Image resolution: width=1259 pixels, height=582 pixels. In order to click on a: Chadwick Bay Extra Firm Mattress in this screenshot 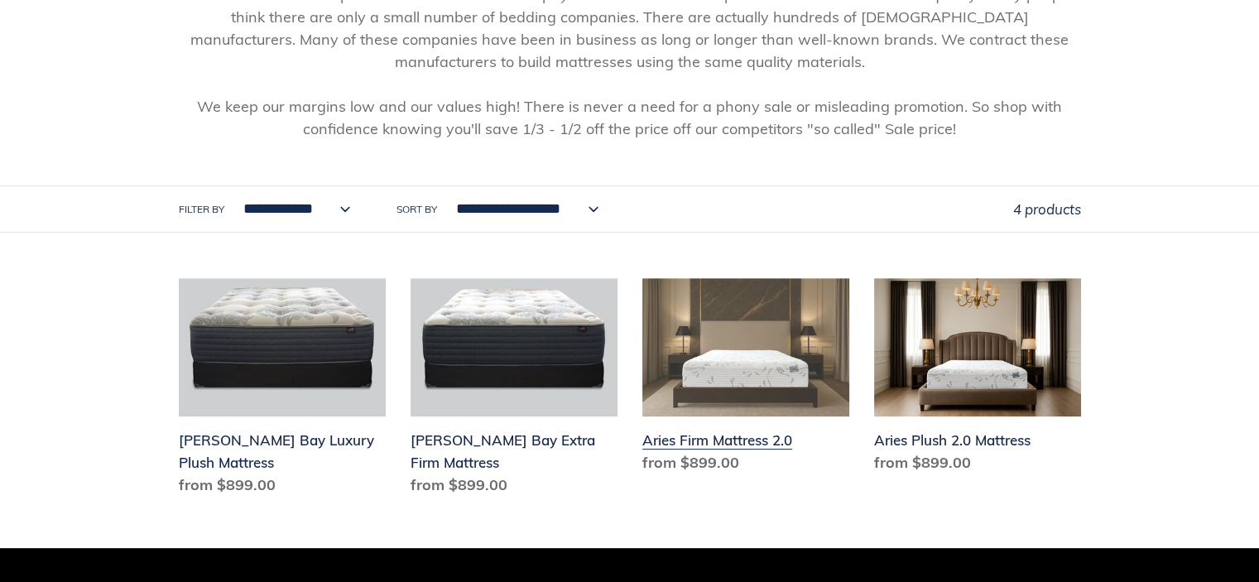, I will do `click(514, 390)`.